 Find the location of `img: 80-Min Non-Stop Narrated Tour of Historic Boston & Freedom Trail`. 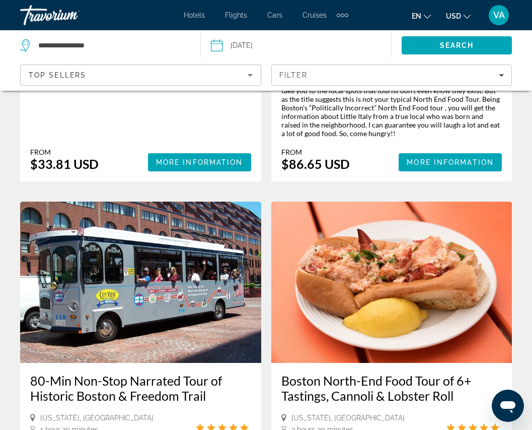

img: 80-Min Non-Stop Narrated Tour of Historic Boston & Freedom Trail is located at coordinates (141, 282).